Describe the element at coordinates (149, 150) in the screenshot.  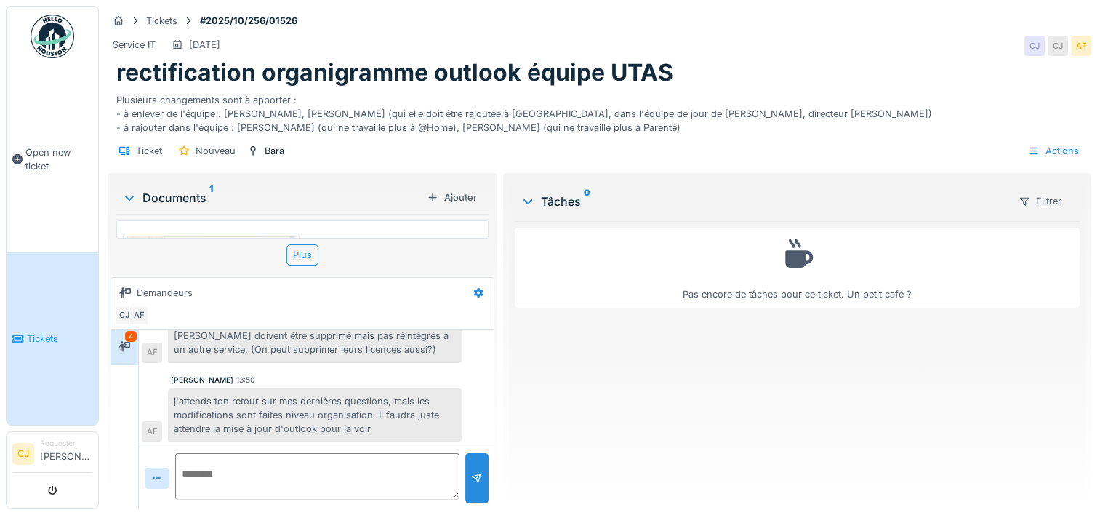
I see `div: Ticket` at that location.